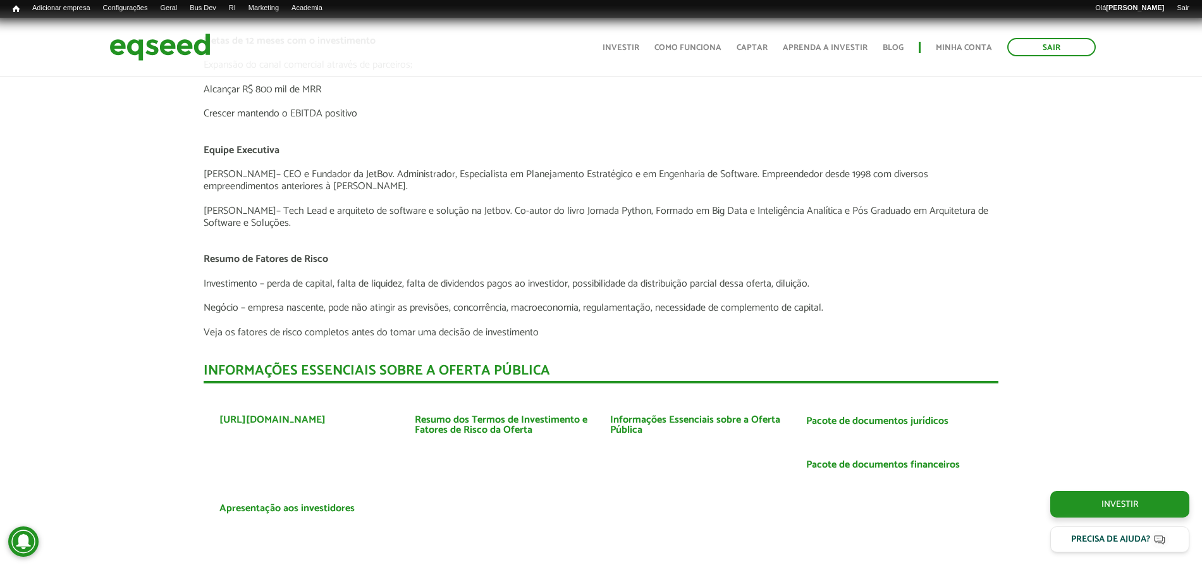 The width and height of the screenshot is (1202, 565). What do you see at coordinates (160, 47) in the screenshot?
I see `img: EqSeed` at bounding box center [160, 47].